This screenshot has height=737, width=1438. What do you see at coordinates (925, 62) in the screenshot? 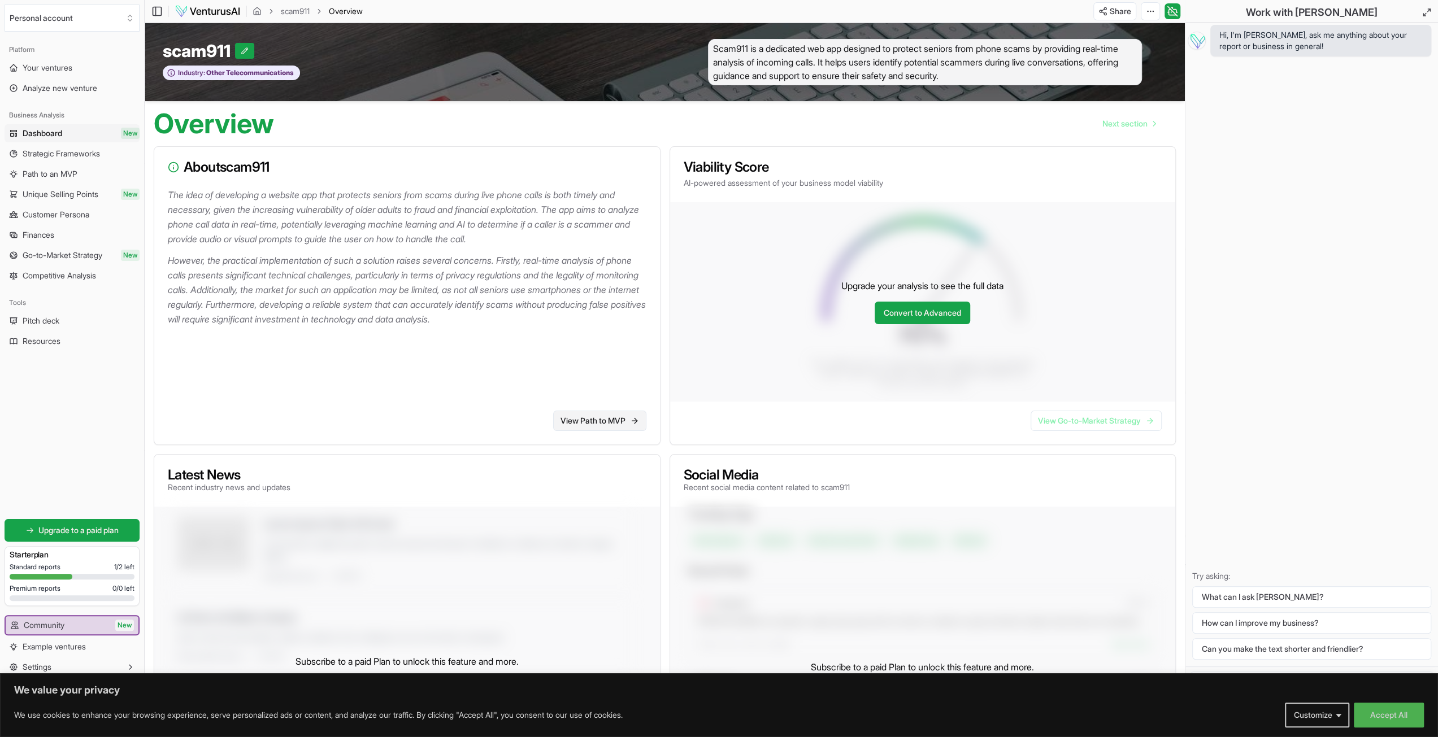
I see `span: Scam911 is a dedicated web app designed to protect seniors from phone scams by providing real-tim...` at bounding box center [925, 62].